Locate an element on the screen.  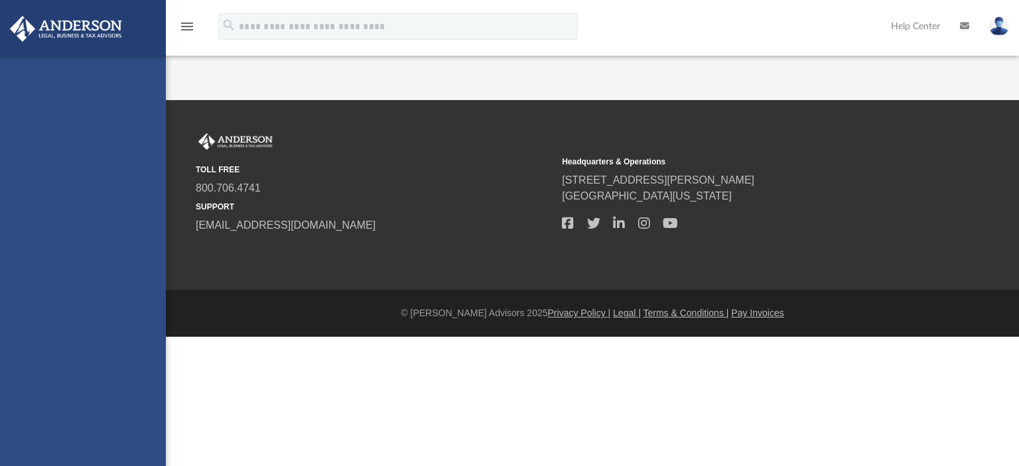
small: Headquarters & Operations is located at coordinates (740, 162).